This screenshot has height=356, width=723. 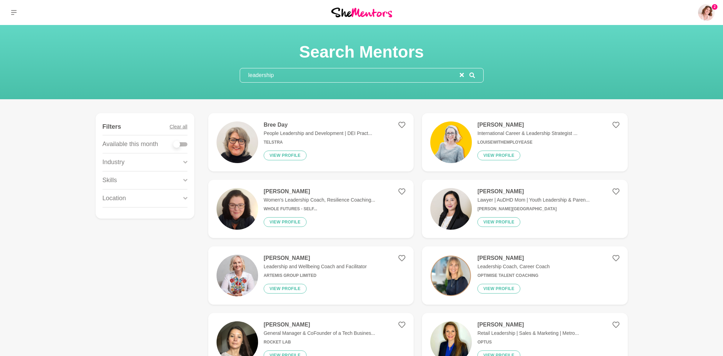 I want to click on h6: LouiseWithEmployEase, so click(x=528, y=142).